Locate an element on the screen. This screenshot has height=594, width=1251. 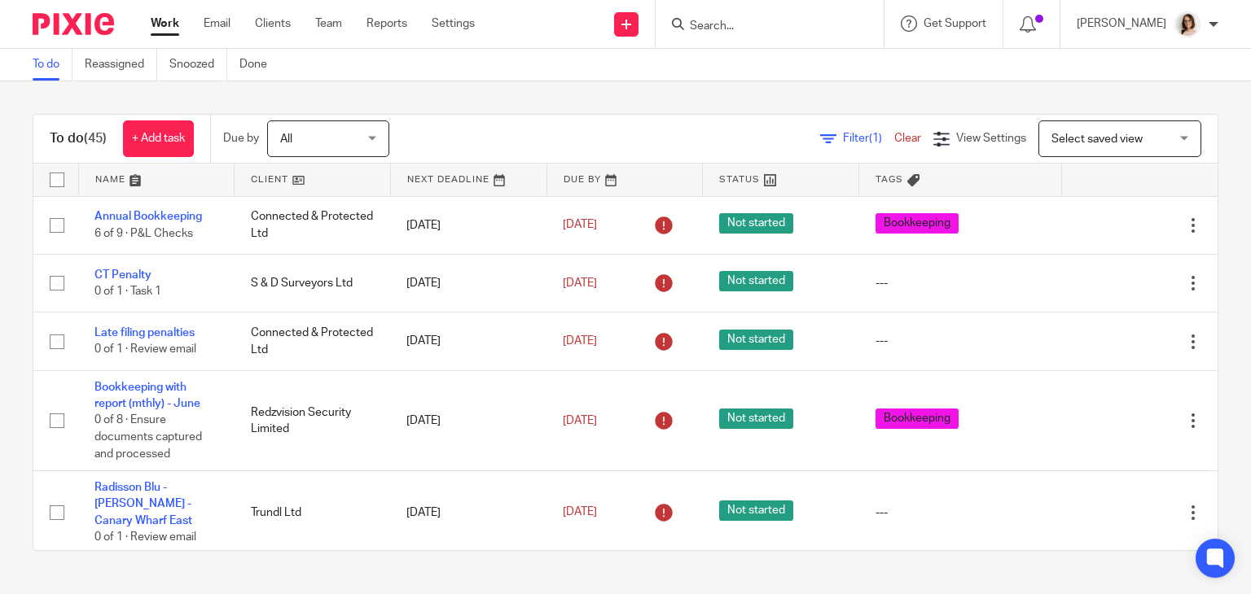
span: 6 of 9 · P&L Checks is located at coordinates (143, 234).